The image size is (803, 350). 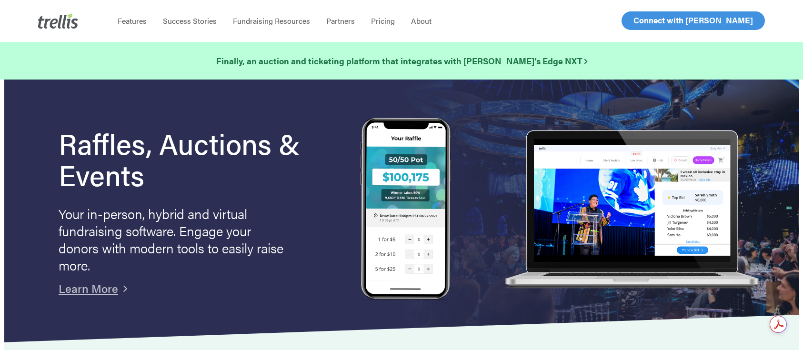 What do you see at coordinates (189, 20) in the screenshot?
I see `span: Success Stories` at bounding box center [189, 20].